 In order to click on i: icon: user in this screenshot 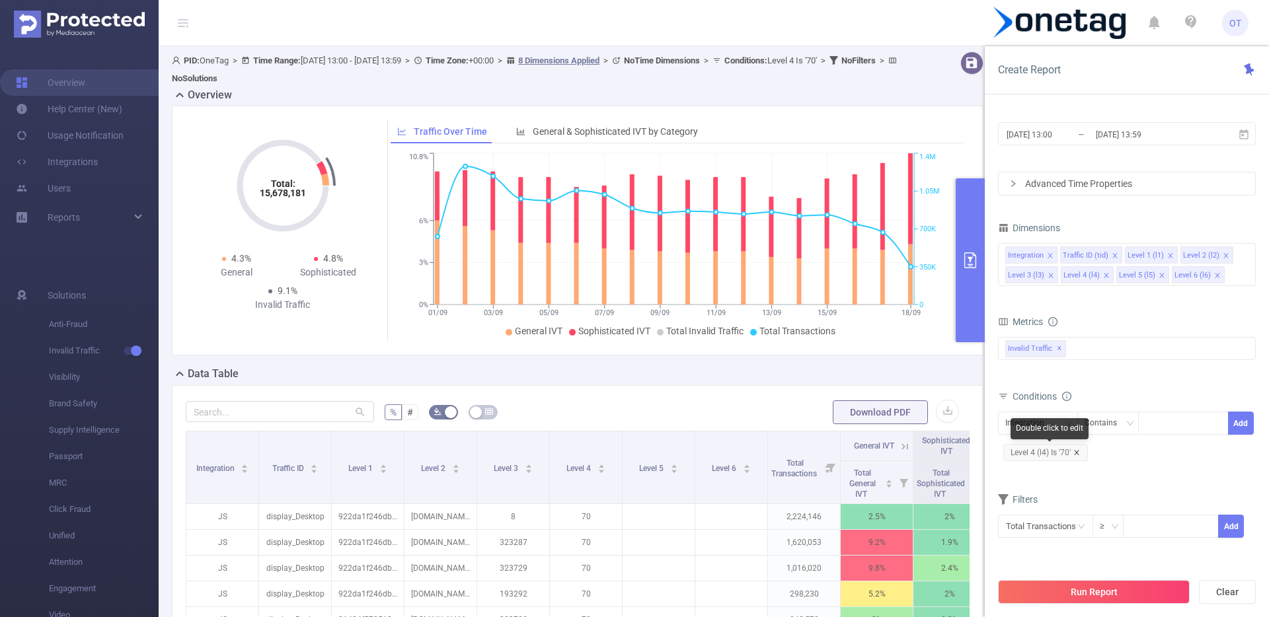, I will do `click(178, 60)`.